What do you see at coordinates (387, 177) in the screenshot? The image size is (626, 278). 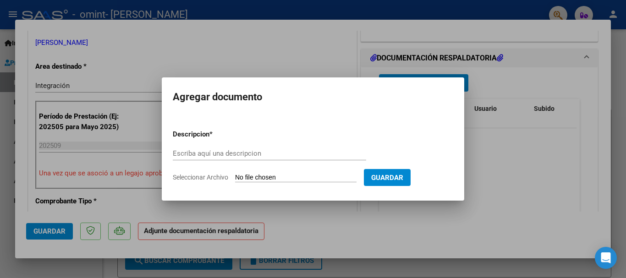 I see `button: Guardar` at bounding box center [387, 177].